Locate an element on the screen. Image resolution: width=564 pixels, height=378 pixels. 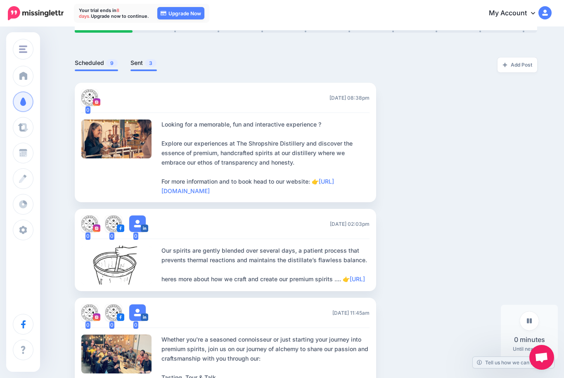
img: menu.png is located at coordinates (23, 49).